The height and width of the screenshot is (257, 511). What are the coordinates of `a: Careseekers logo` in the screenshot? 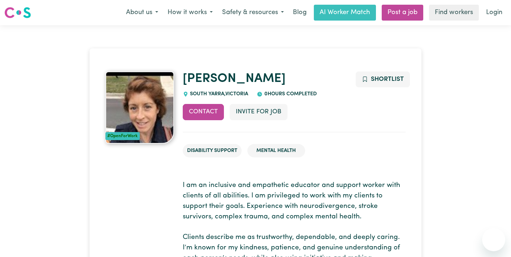 It's located at (18, 13).